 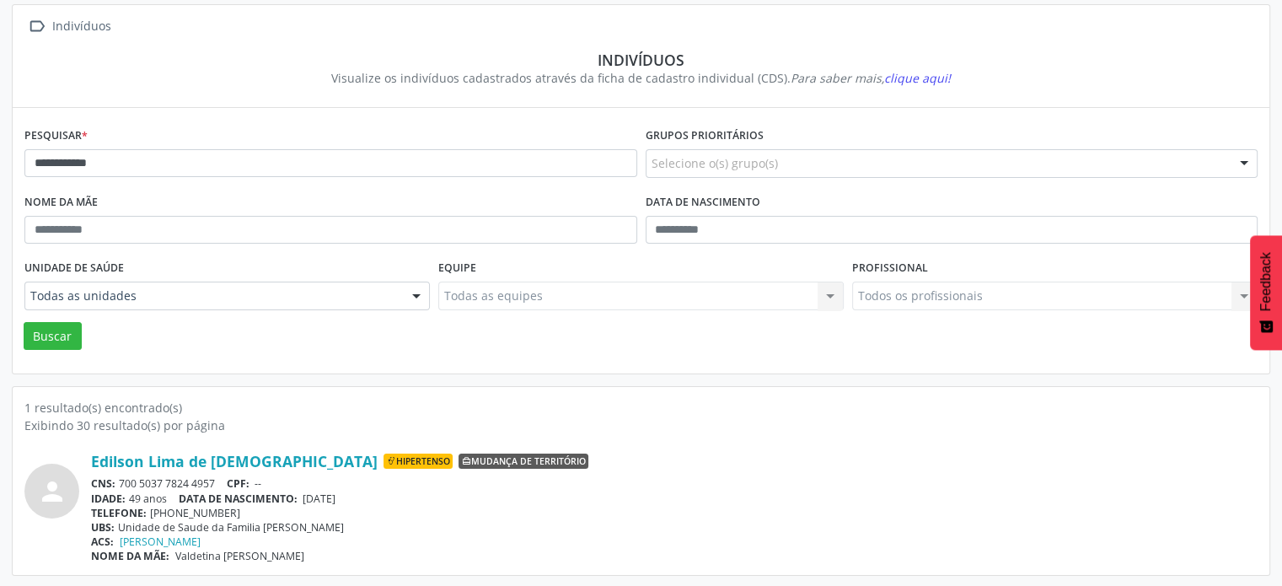 What do you see at coordinates (418, 461) in the screenshot?
I see `span: Hipertenso` at bounding box center [418, 461].